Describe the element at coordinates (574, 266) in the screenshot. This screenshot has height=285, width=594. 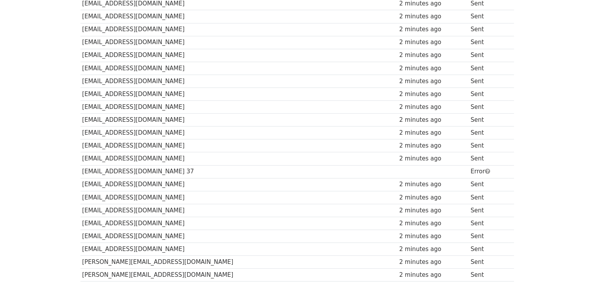
I see `div: Chat Widget` at that location.